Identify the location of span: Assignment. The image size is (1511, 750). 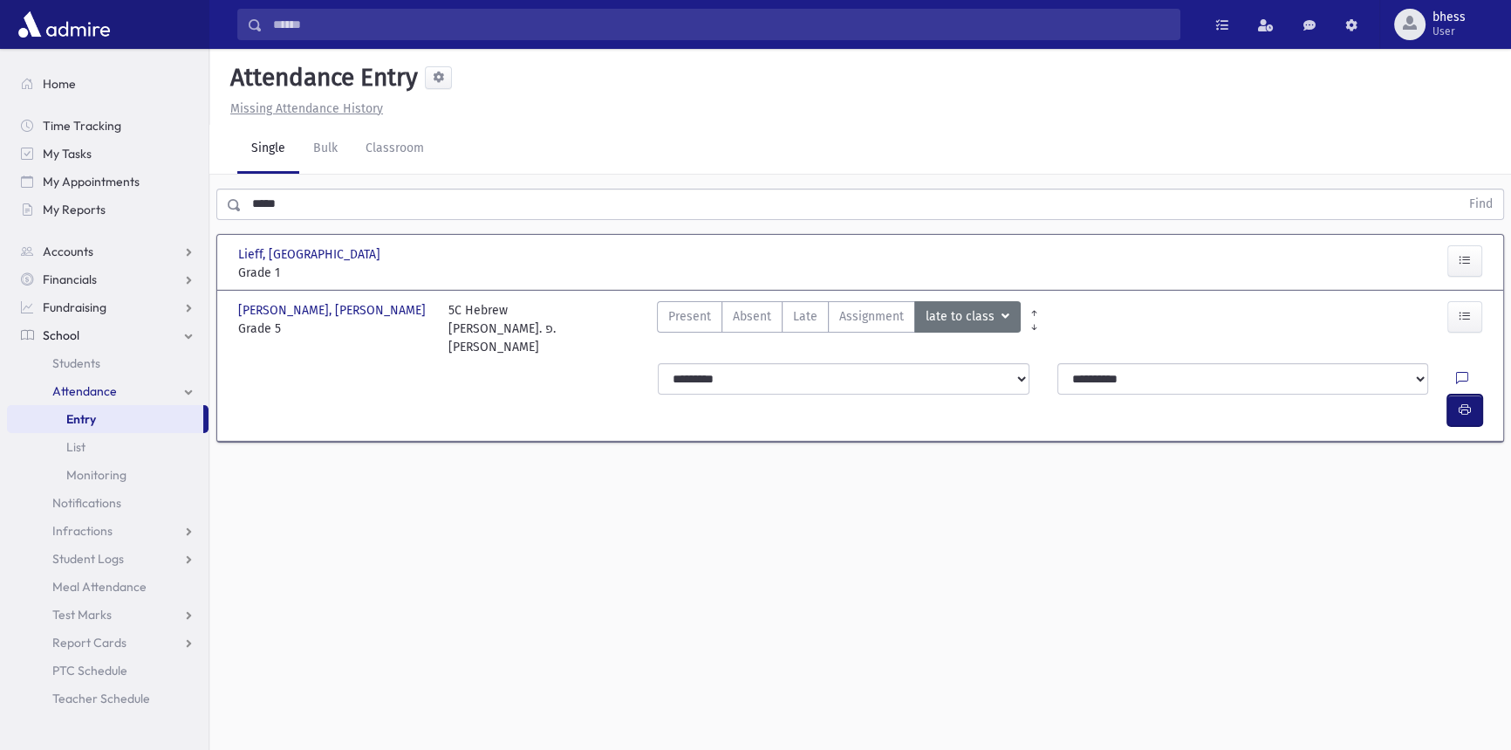
(872, 316).